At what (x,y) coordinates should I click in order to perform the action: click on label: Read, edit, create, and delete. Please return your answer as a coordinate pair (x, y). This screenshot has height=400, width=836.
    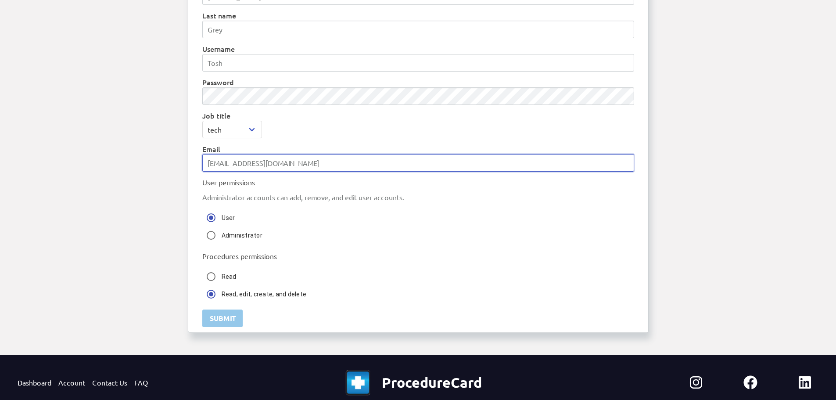
    Looking at the image, I should click on (263, 294).